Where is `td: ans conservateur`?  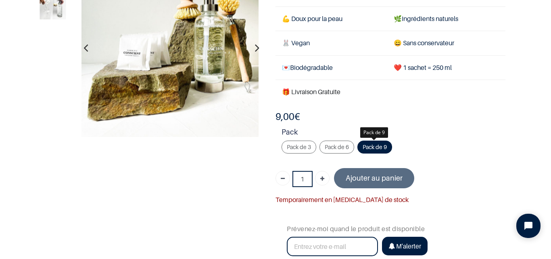
td: ans conservateur is located at coordinates (446, 43).